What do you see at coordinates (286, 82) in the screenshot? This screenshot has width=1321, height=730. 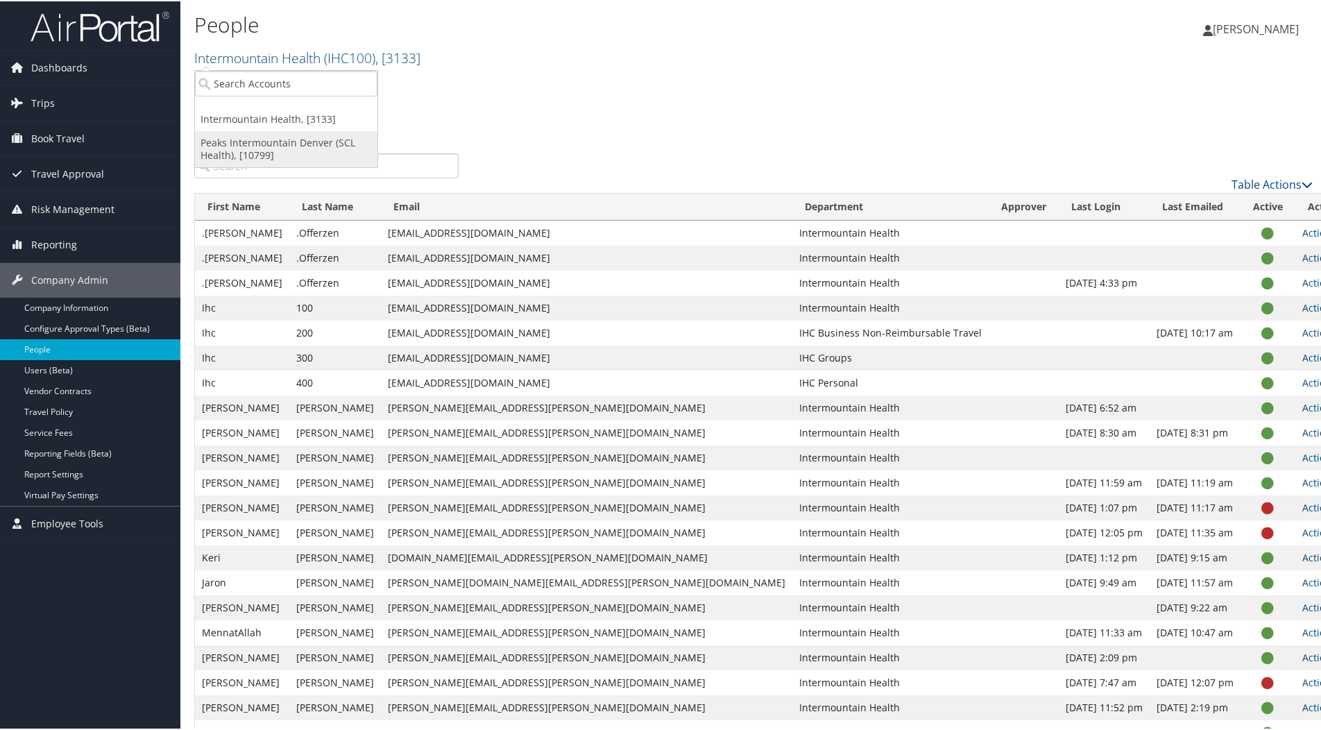 I see `input: Search Accounts` at bounding box center [286, 82].